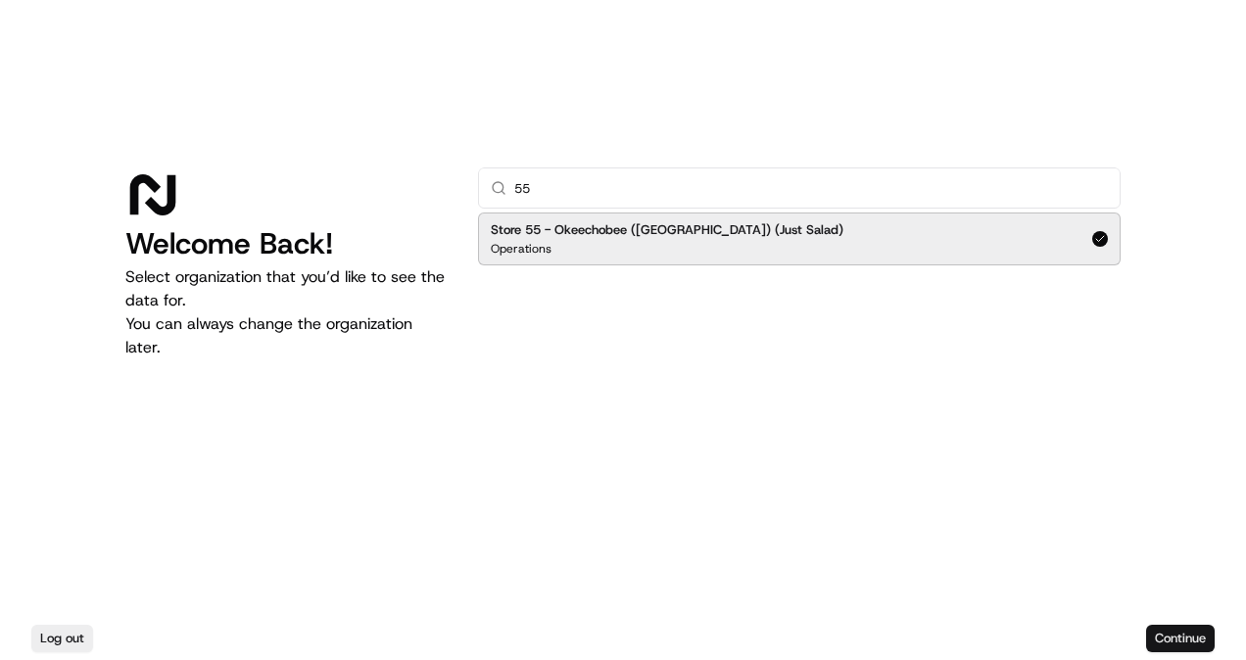 The width and height of the screenshot is (1246, 660). What do you see at coordinates (521, 249) in the screenshot?
I see `p: Operations` at bounding box center [521, 249].